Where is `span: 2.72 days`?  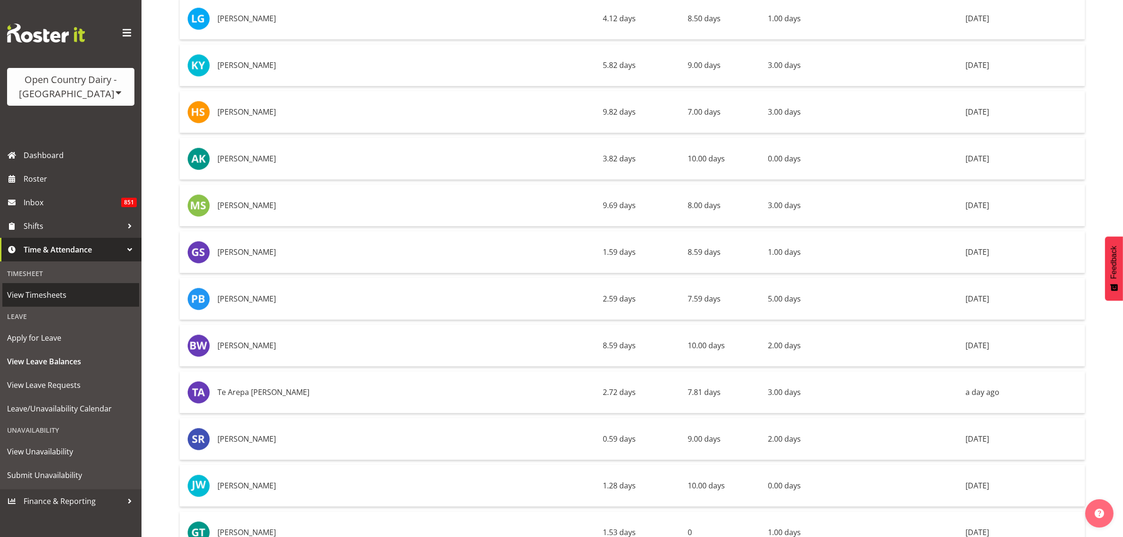 span: 2.72 days is located at coordinates (619, 392).